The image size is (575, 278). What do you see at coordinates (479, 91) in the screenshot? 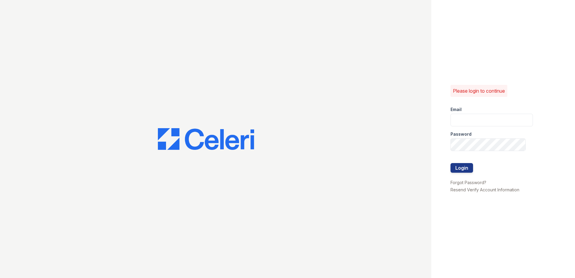
I see `p: Please login to continue` at bounding box center [479, 91].